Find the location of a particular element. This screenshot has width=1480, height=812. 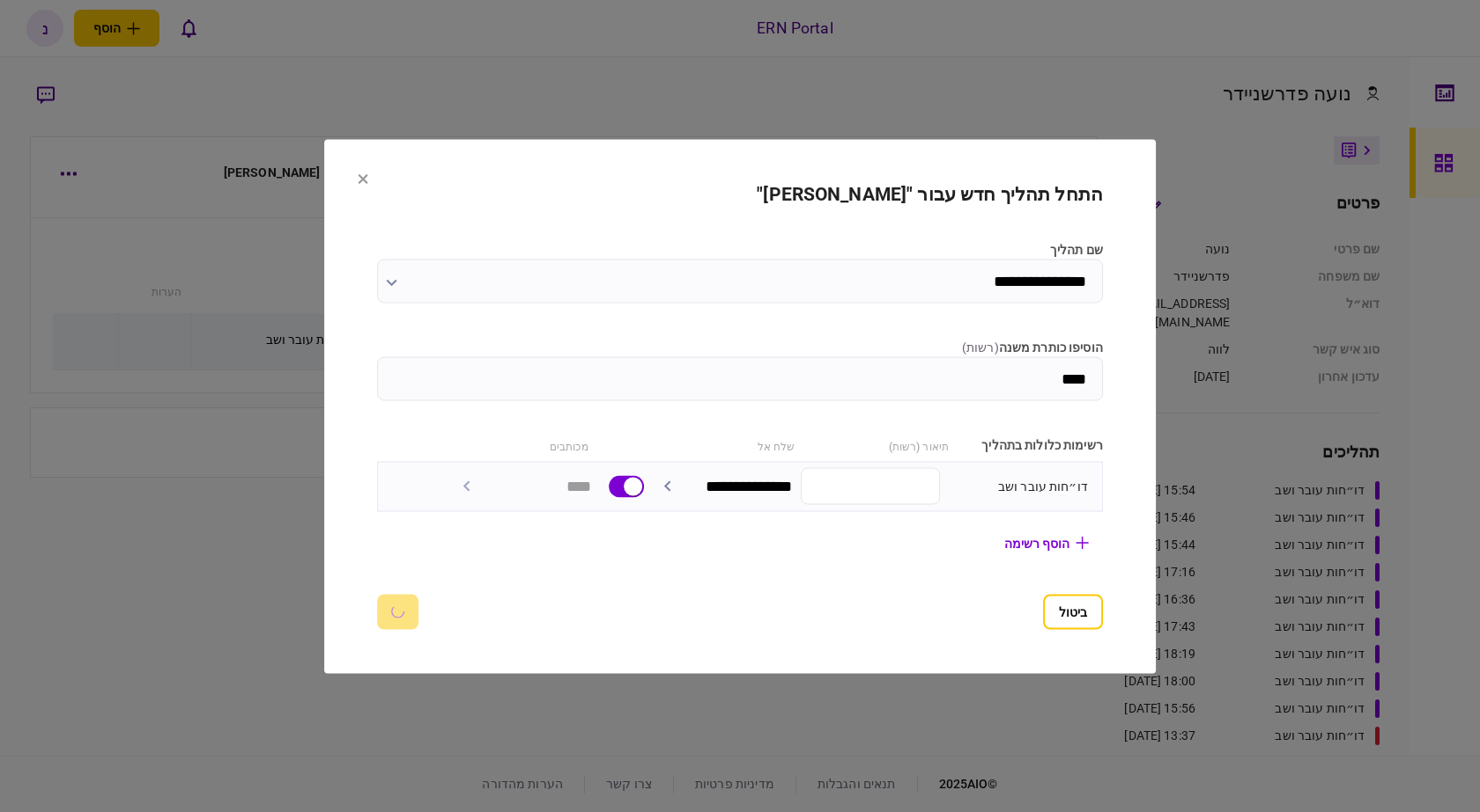

div: דו״חות עובר ושב is located at coordinates (1018, 486).